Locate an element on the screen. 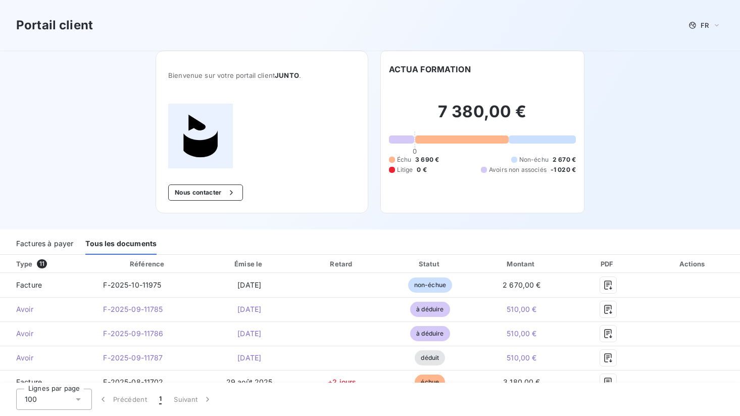  span: 29 août 2025 is located at coordinates (250, 382).